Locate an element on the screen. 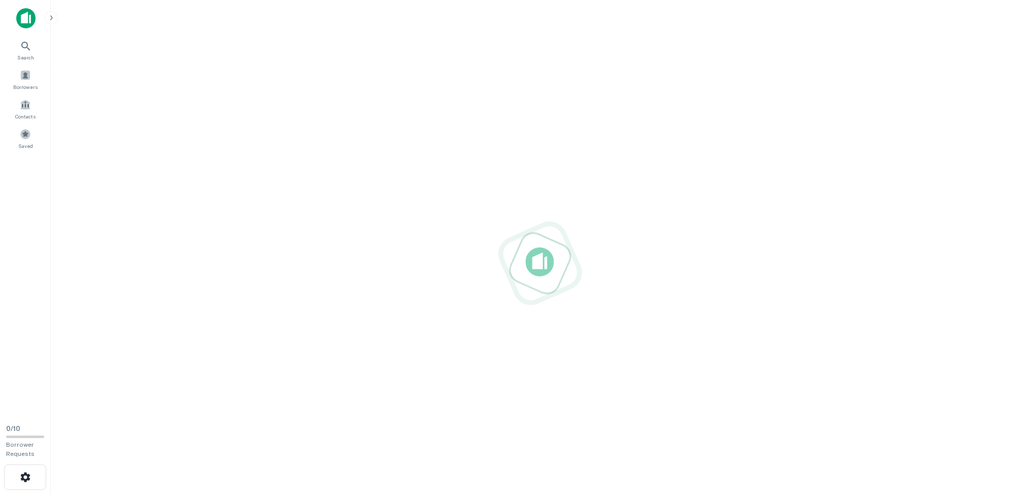 This screenshot has height=494, width=1029. img: capitalize-icon.png is located at coordinates (26, 18).